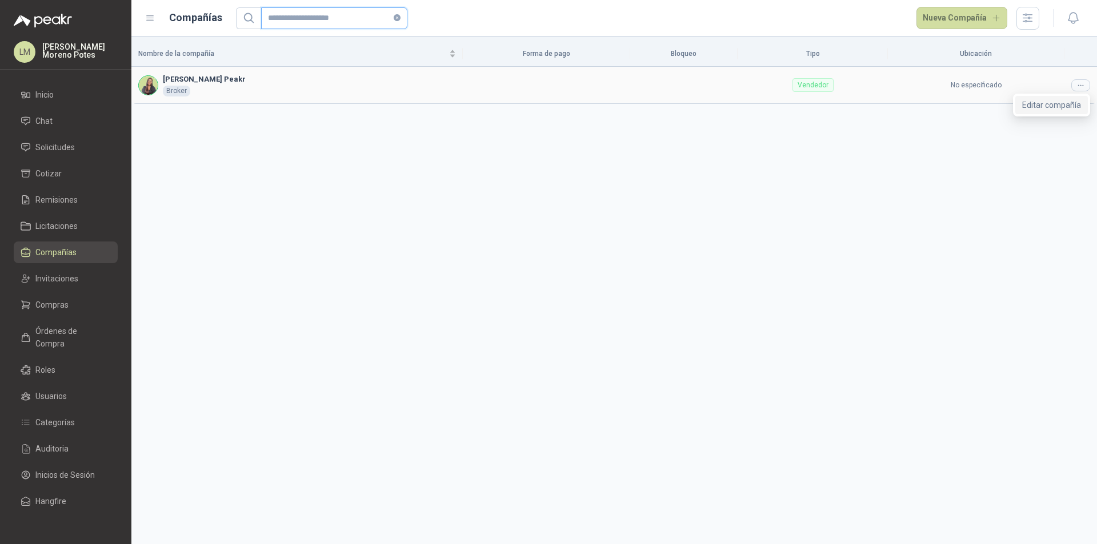  Describe the element at coordinates (1051, 105) in the screenshot. I see `span: Editar compañía` at that location.